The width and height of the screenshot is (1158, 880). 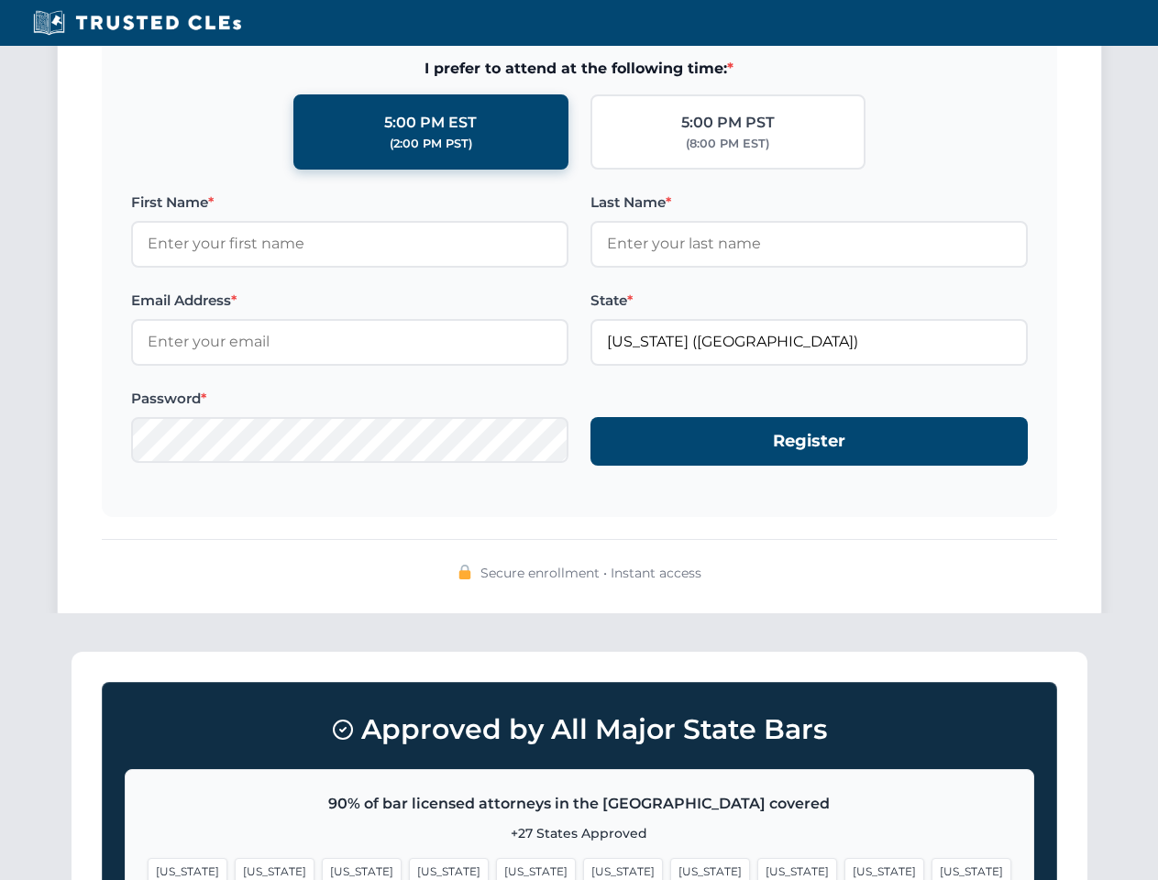 I want to click on div: (8:00 PM EST), so click(x=727, y=144).